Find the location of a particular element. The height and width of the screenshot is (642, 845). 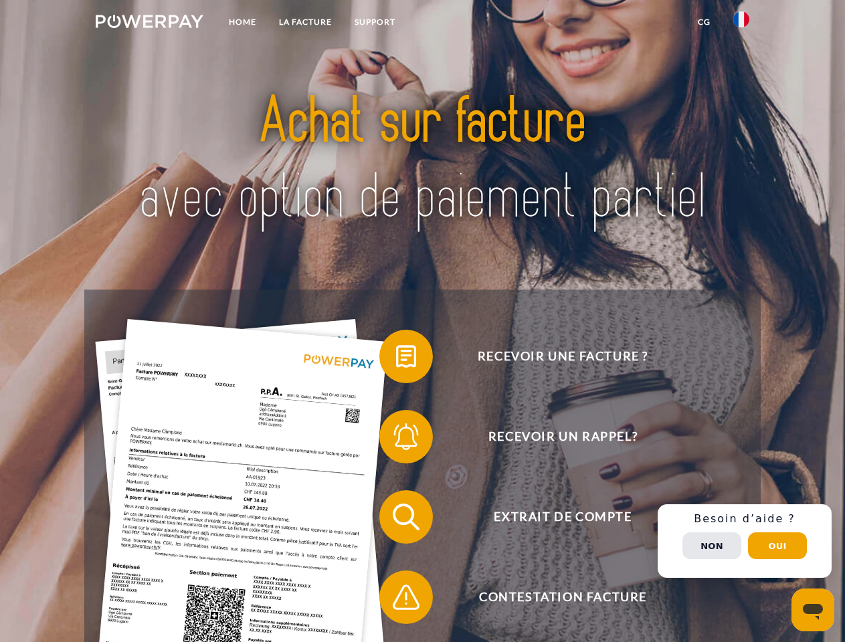

a: LA FACTURE is located at coordinates (305, 22).